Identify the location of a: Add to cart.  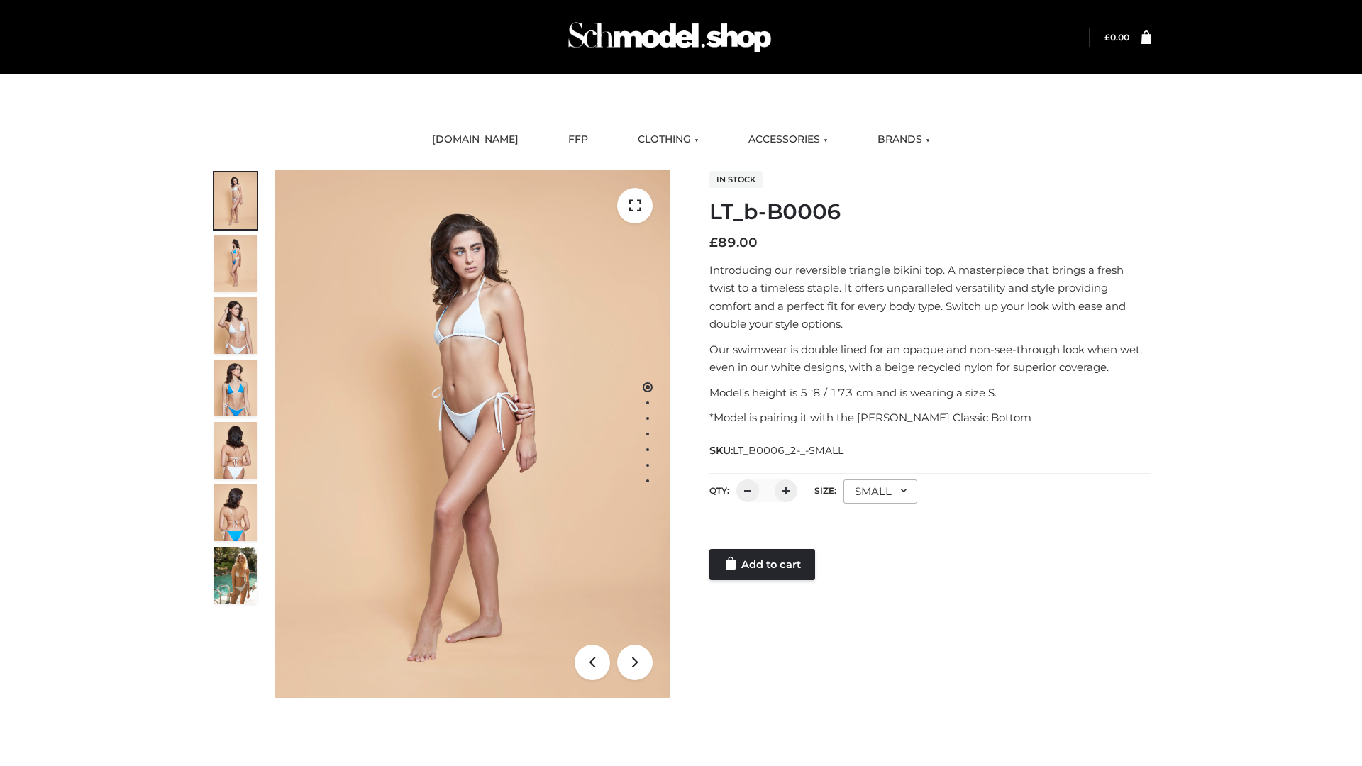
(762, 565).